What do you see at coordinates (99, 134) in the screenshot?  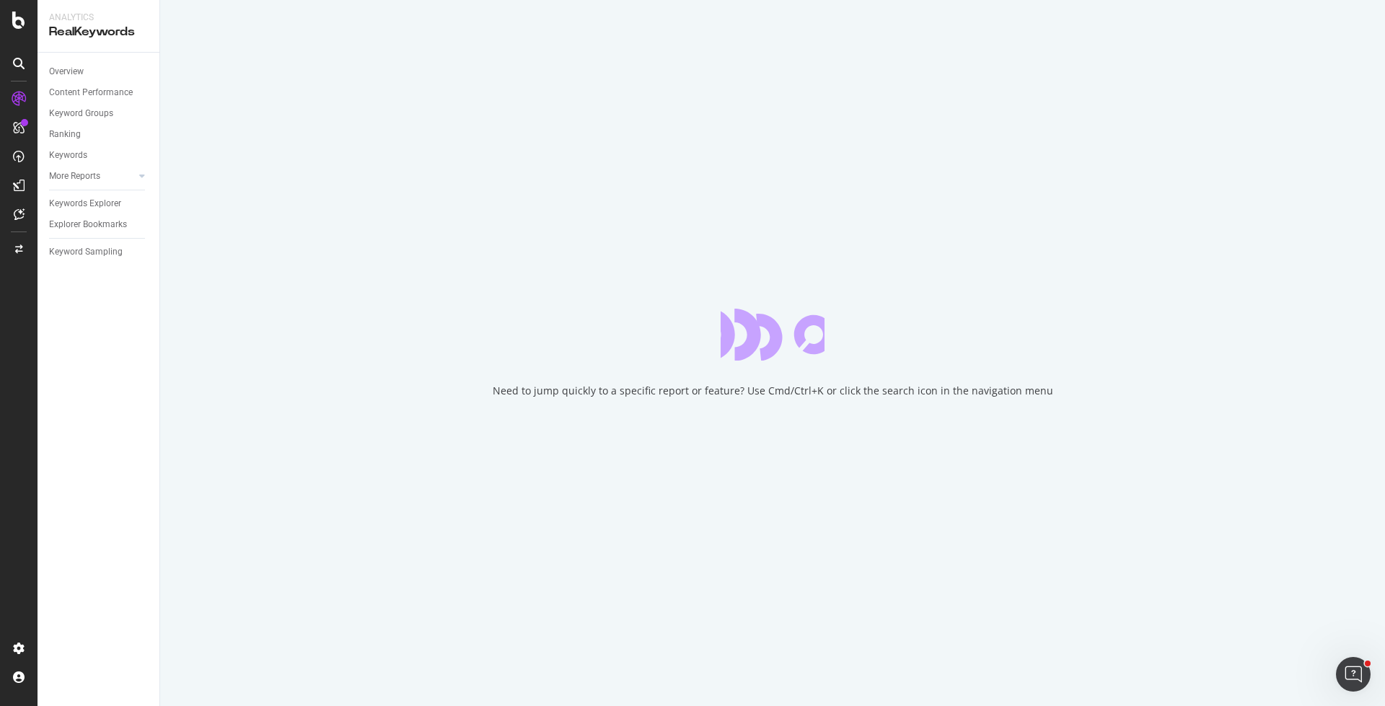 I see `a: Ranking` at bounding box center [99, 134].